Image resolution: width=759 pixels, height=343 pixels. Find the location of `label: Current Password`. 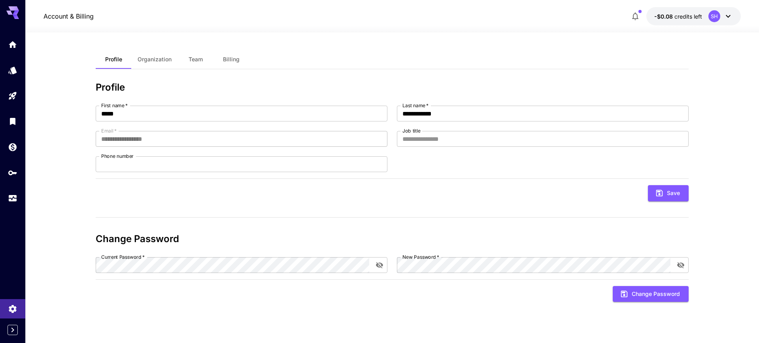

label: Current Password is located at coordinates (123, 257).